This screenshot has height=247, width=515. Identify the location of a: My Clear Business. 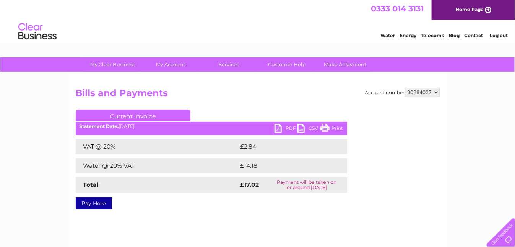
(112, 64).